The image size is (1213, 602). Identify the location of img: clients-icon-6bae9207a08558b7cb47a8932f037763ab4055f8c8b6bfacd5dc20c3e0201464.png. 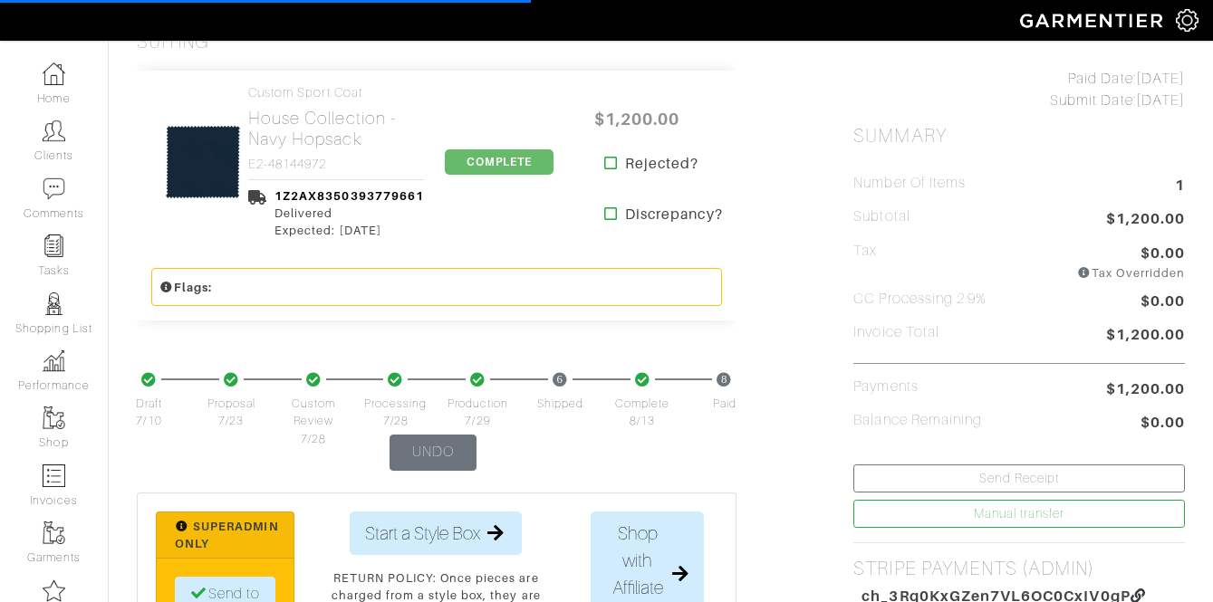
(53, 130).